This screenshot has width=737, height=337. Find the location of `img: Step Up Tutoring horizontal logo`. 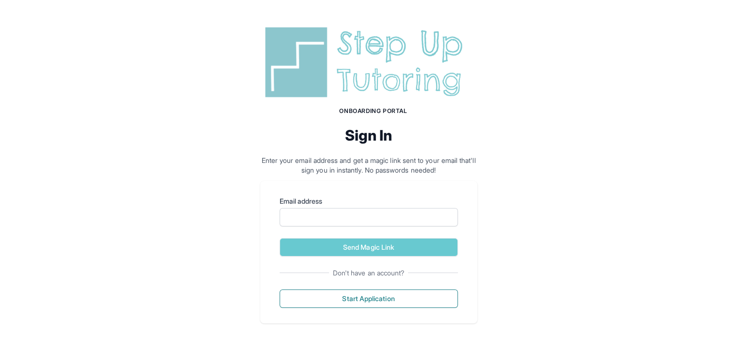

img: Step Up Tutoring horizontal logo is located at coordinates (369, 62).